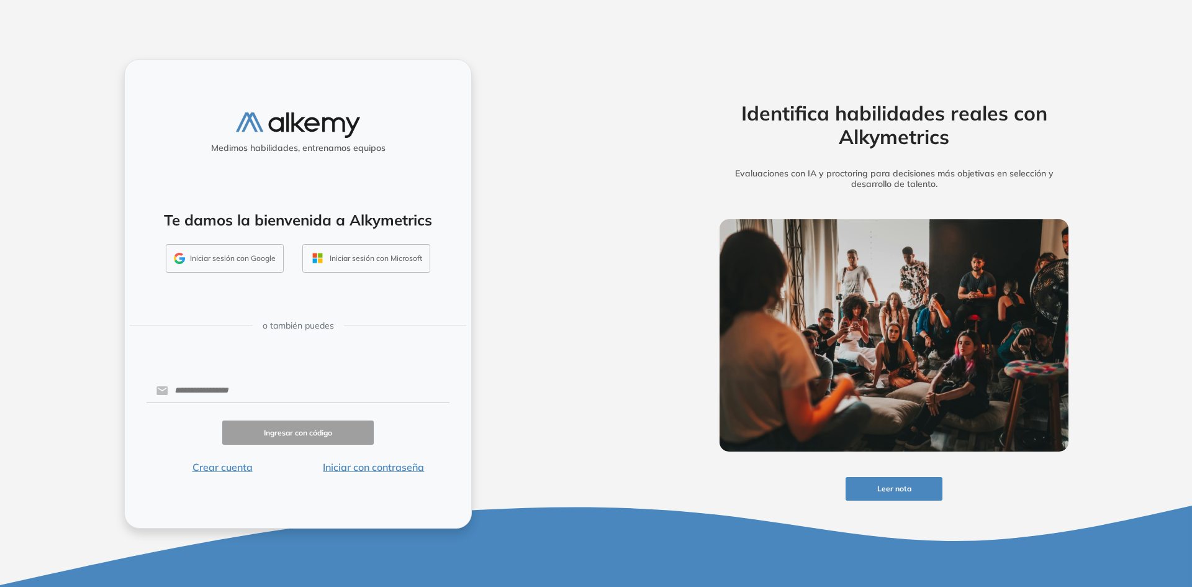  What do you see at coordinates (374, 467) in the screenshot?
I see `button: Iniciar con contraseña` at bounding box center [374, 467].